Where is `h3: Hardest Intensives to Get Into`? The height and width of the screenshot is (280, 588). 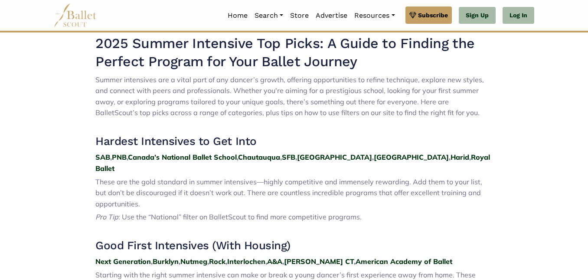 h3: Hardest Intensives to Get Into is located at coordinates (294, 142).